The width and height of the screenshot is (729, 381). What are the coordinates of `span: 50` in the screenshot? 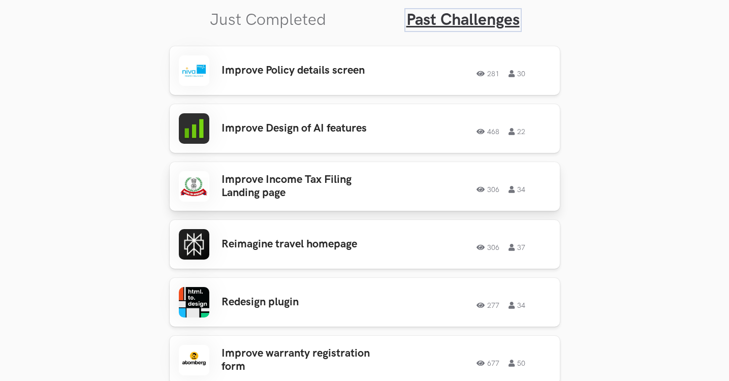 It's located at (517, 363).